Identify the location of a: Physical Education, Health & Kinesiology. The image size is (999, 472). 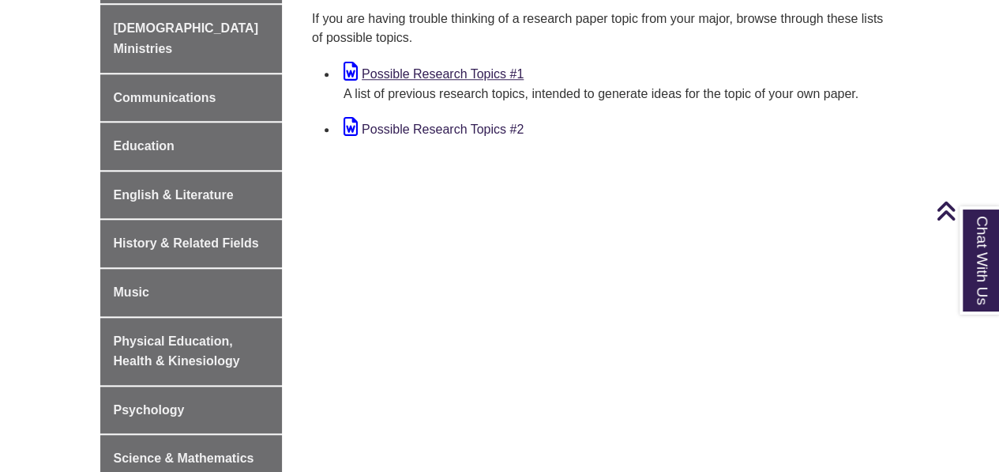
(191, 351).